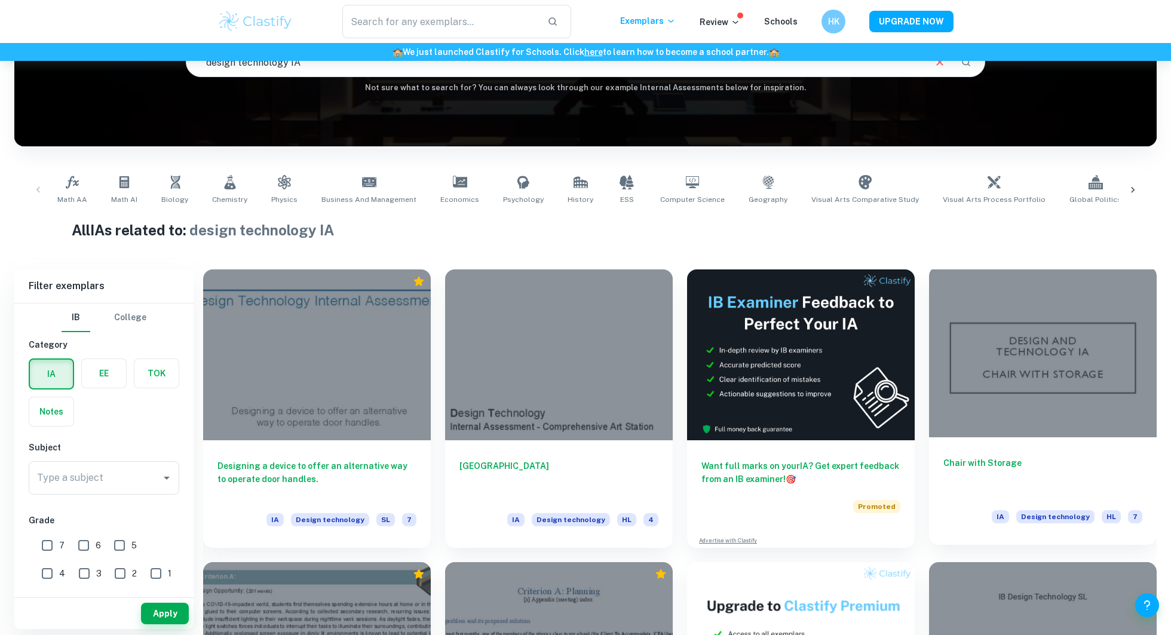 The image size is (1171, 635). Describe the element at coordinates (255, 22) in the screenshot. I see `a: Clastify logo` at that location.